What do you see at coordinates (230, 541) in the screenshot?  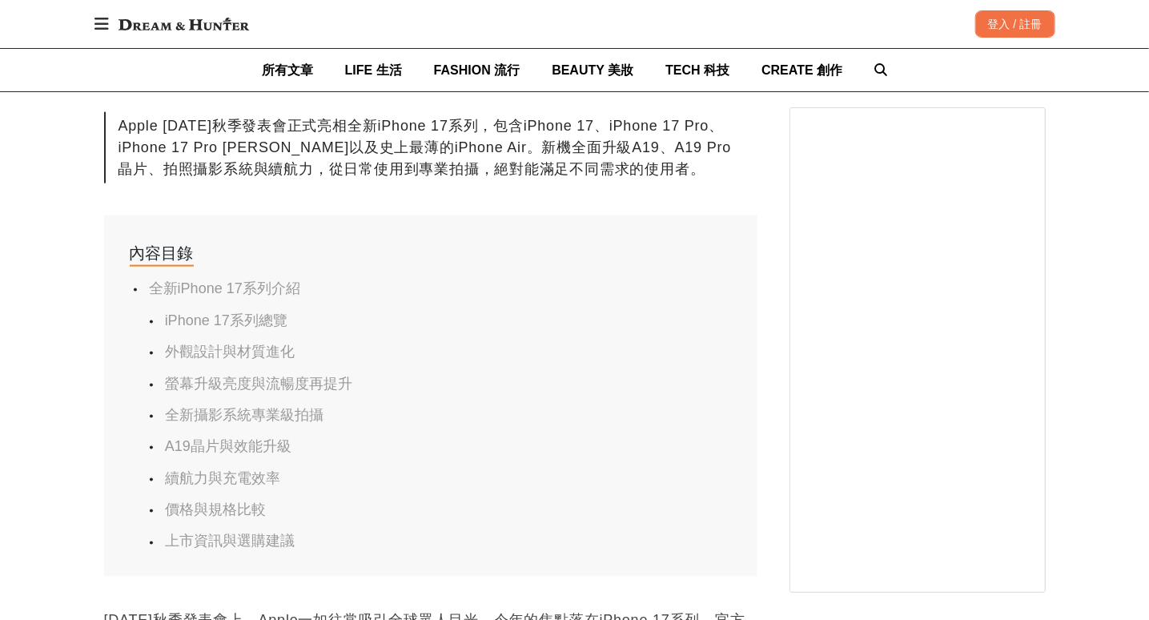 I see `a: 上市資訊與選購建議` at bounding box center [230, 541].